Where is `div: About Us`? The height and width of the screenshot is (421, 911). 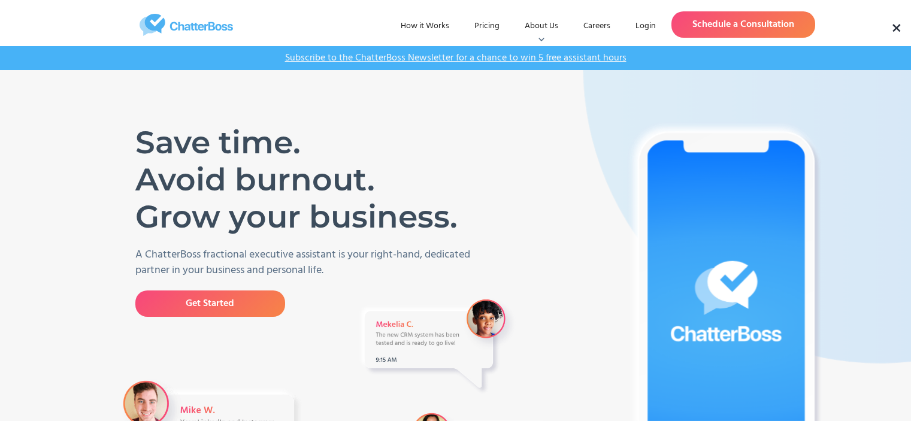 div: About Us is located at coordinates (542, 26).